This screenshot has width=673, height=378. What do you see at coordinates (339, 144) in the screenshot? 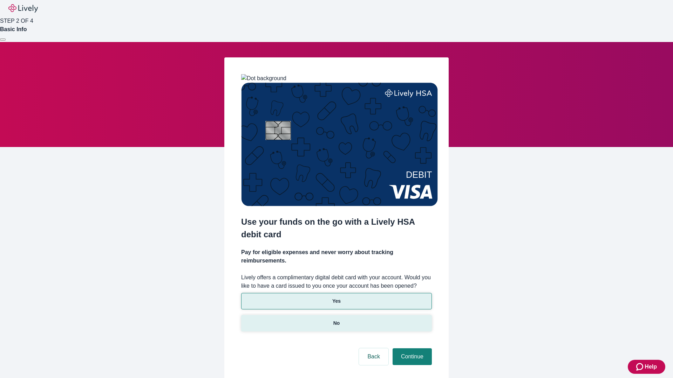
I see `img: Debit card` at bounding box center [339, 144].